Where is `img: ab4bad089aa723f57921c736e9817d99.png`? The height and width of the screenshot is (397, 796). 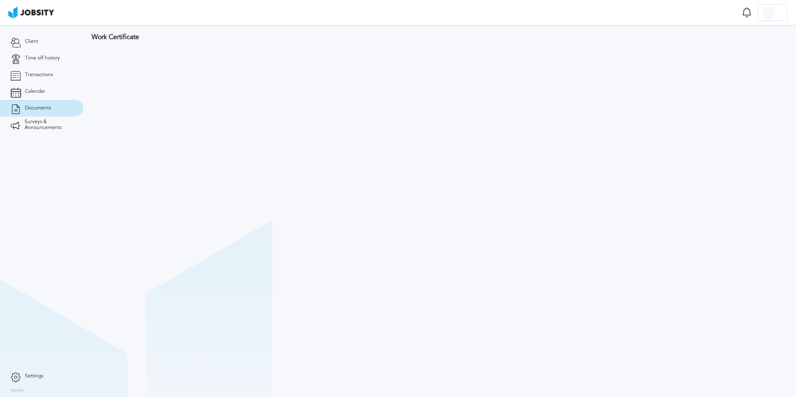 img: ab4bad089aa723f57921c736e9817d99.png is located at coordinates (31, 12).